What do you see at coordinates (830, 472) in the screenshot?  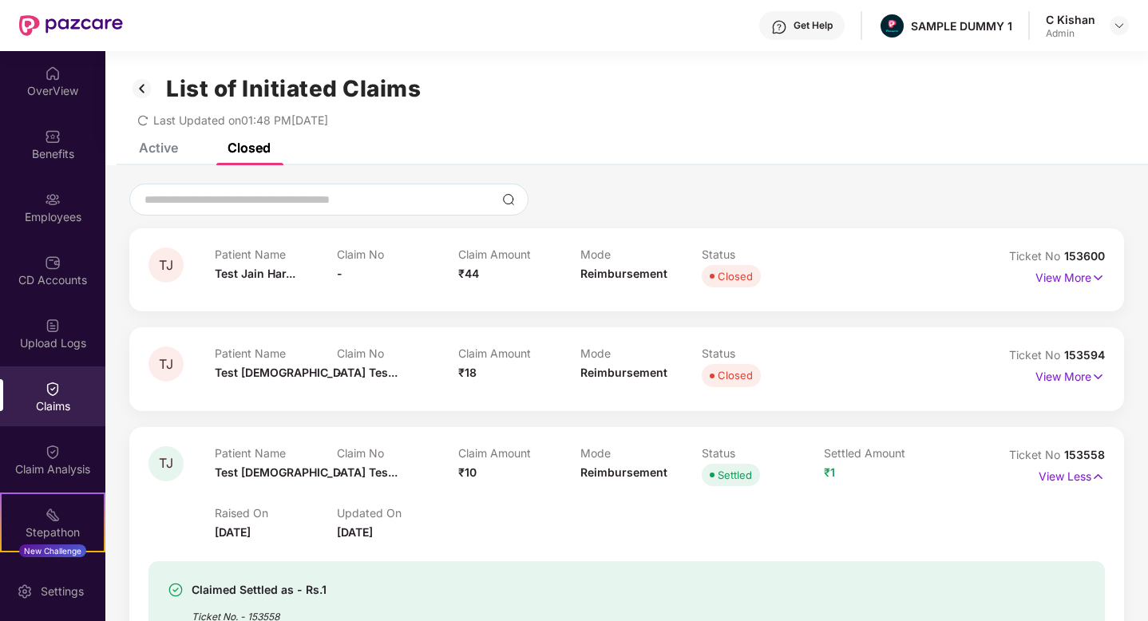 I see `span: ₹1` at bounding box center [830, 472].